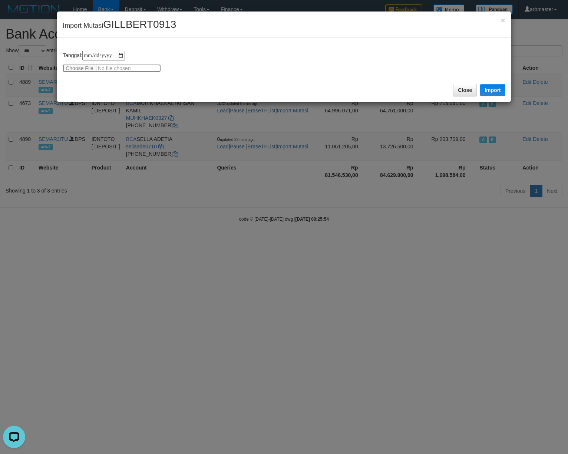  Describe the element at coordinates (14, 14) in the screenshot. I see `button: Open LiveChat chat widget` at that location.